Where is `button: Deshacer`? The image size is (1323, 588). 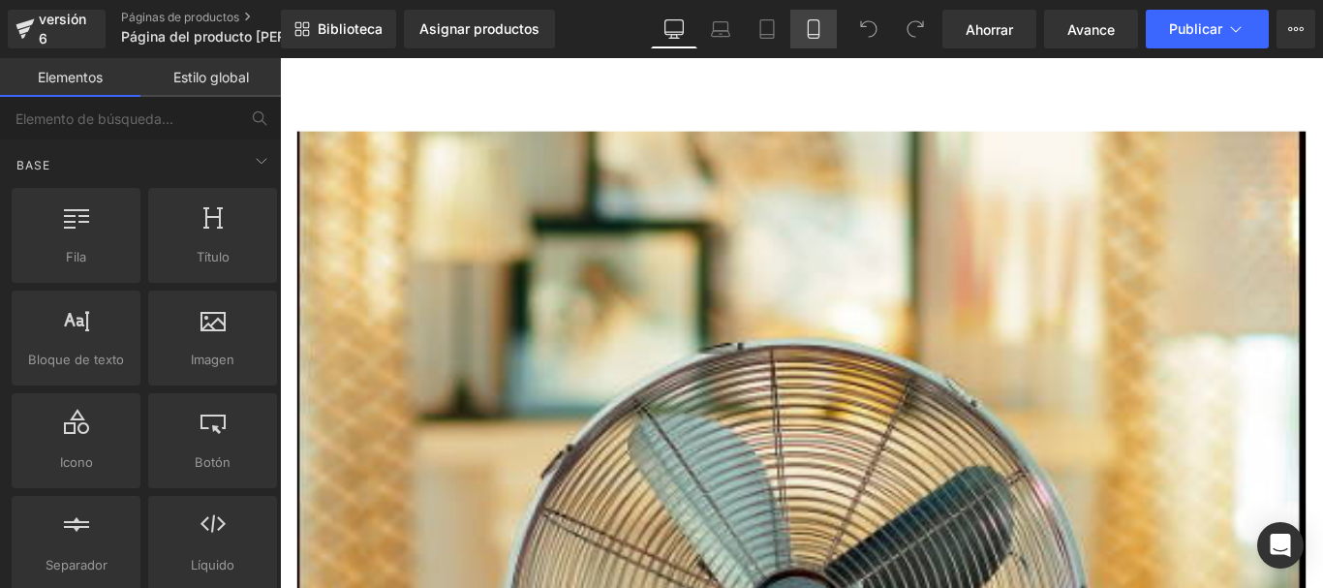
button: Deshacer is located at coordinates (868, 29).